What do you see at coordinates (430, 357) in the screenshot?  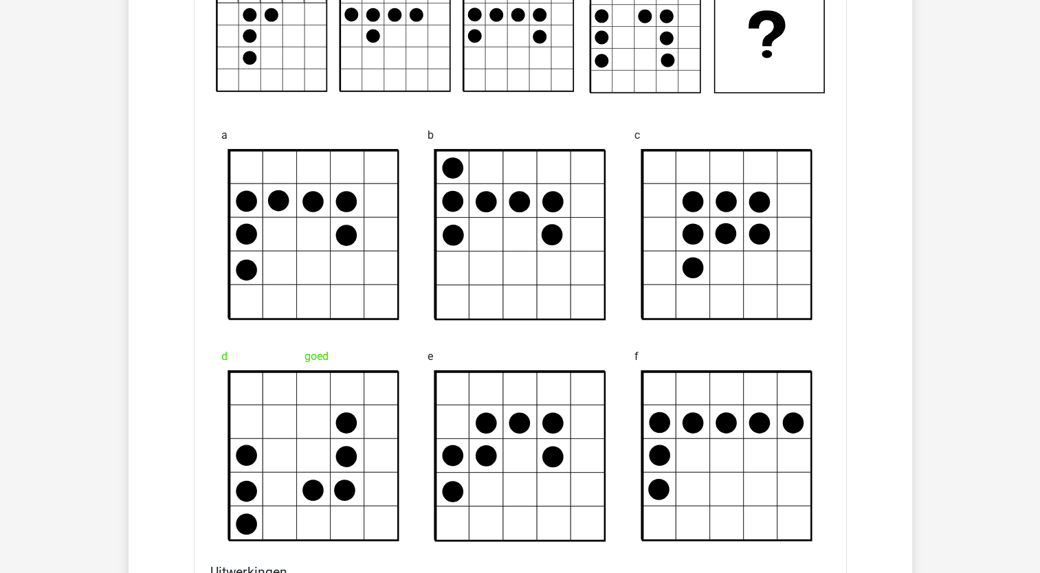 I see `span: e` at bounding box center [430, 357].